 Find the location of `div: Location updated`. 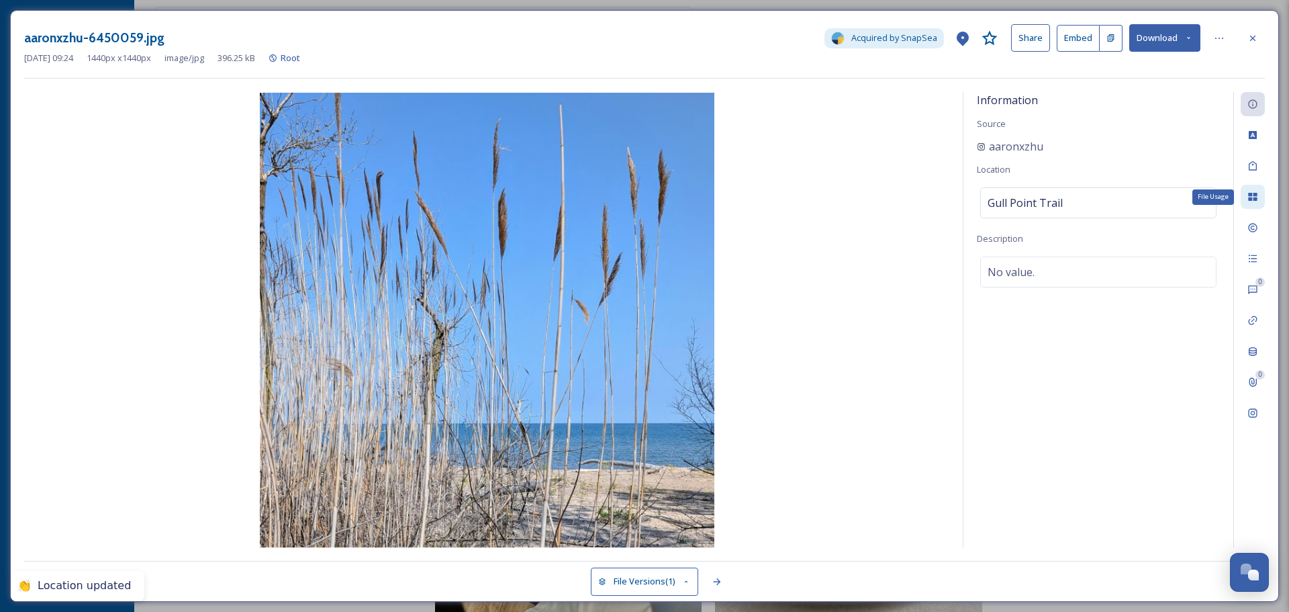

div: Location updated is located at coordinates (84, 586).